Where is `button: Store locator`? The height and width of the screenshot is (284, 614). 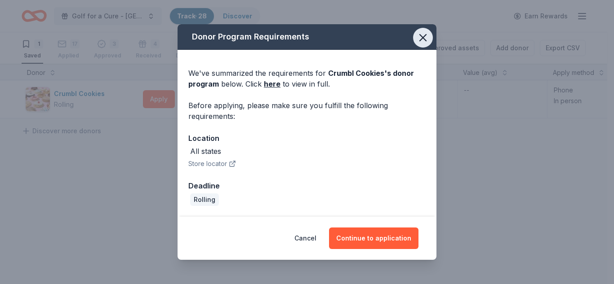
button: Store locator is located at coordinates (212, 164).